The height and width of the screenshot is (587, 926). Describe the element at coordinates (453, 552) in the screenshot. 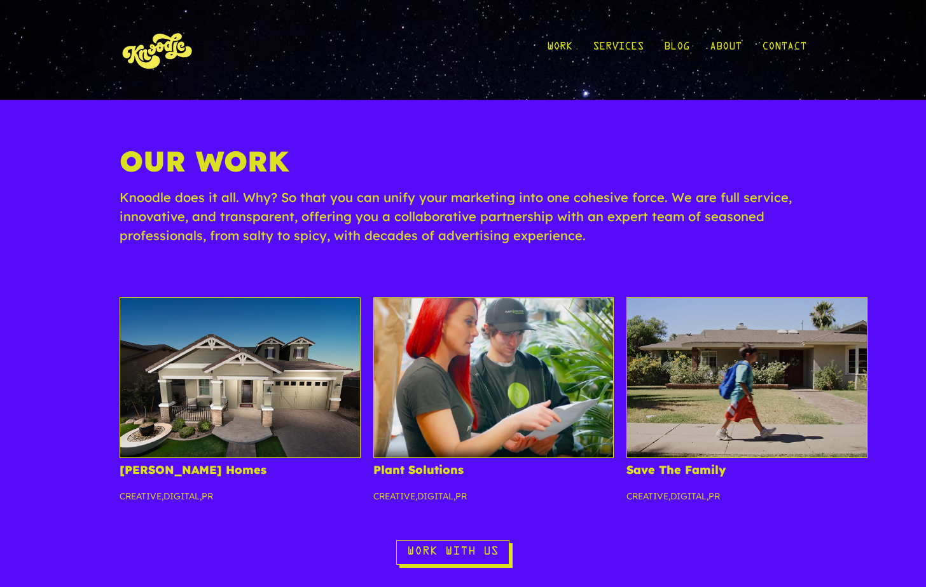

I see `a: Work With Us` at that location.